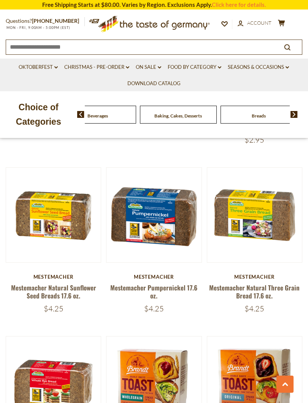 Image resolution: width=308 pixels, height=403 pixels. What do you see at coordinates (45, 21) in the screenshot?
I see `p: Questions?` at bounding box center [45, 21].